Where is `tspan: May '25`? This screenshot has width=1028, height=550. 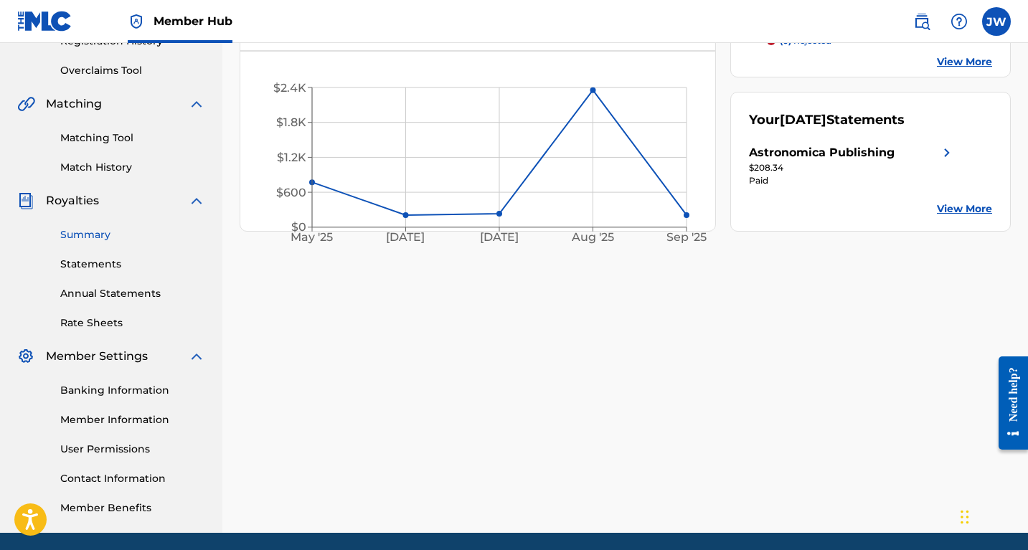 tspan: May '25 is located at coordinates (312, 237).